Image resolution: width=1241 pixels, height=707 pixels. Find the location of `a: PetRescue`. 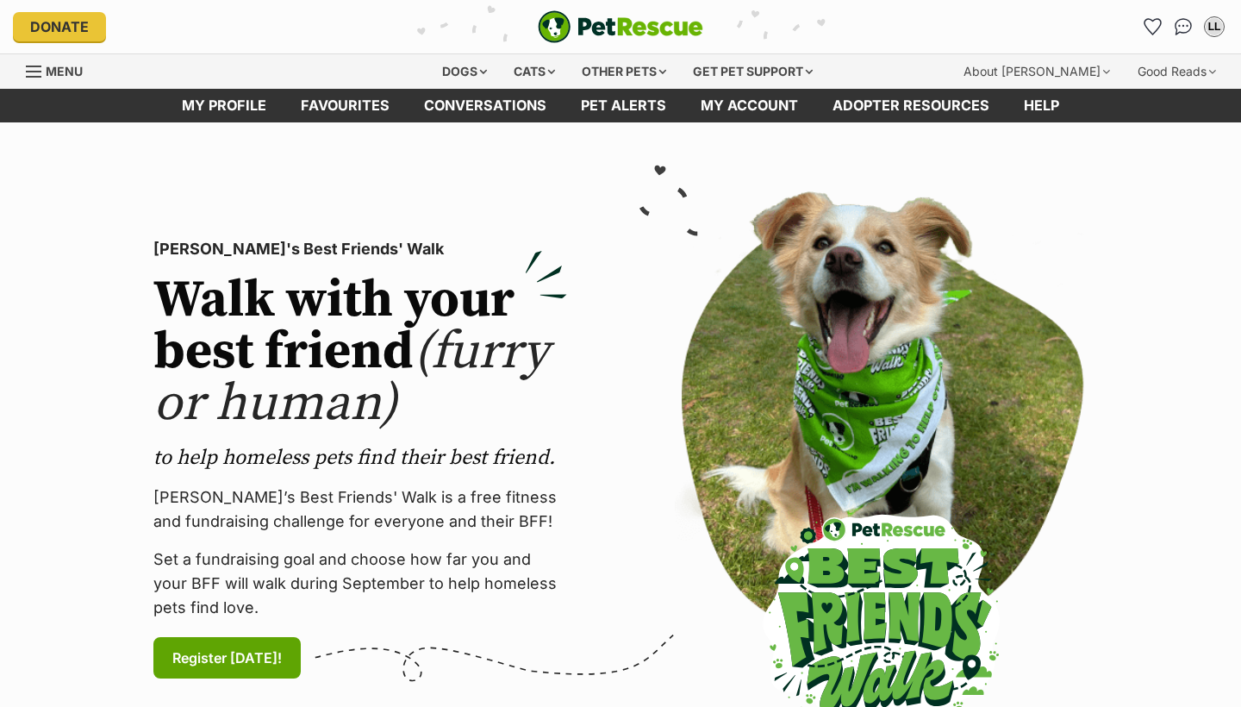

a: PetRescue is located at coordinates (620, 27).